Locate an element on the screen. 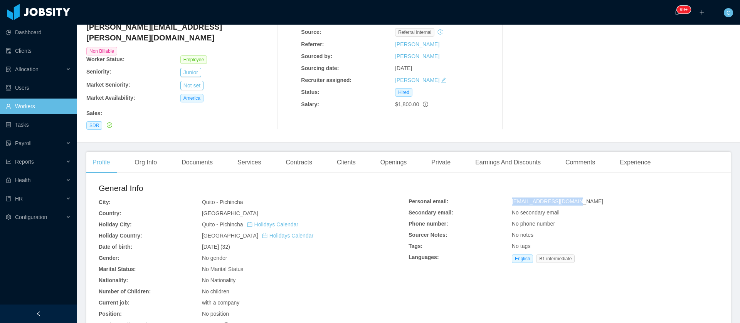  div: Clients is located at coordinates (346, 163).